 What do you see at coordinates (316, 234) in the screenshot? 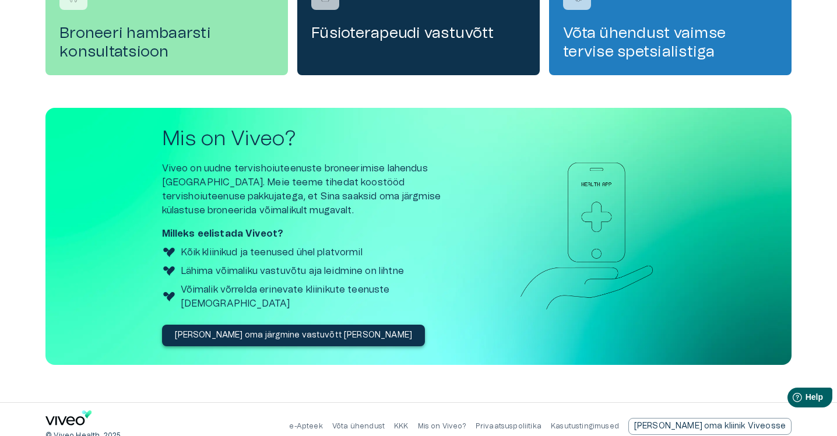
I see `p: Milleks eelistada Viveot?` at bounding box center [316, 234].